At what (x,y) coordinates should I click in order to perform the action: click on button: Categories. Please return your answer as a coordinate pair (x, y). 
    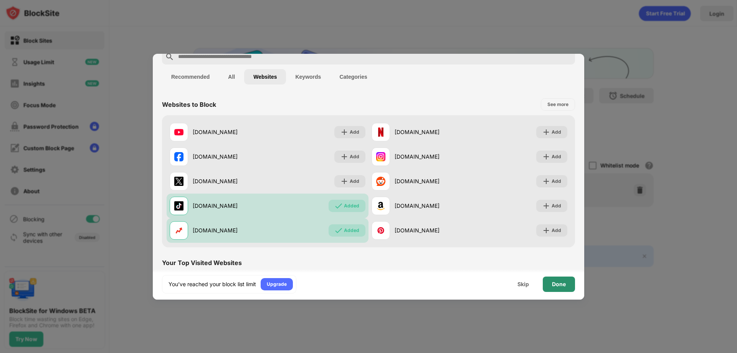
    Looking at the image, I should click on (353, 77).